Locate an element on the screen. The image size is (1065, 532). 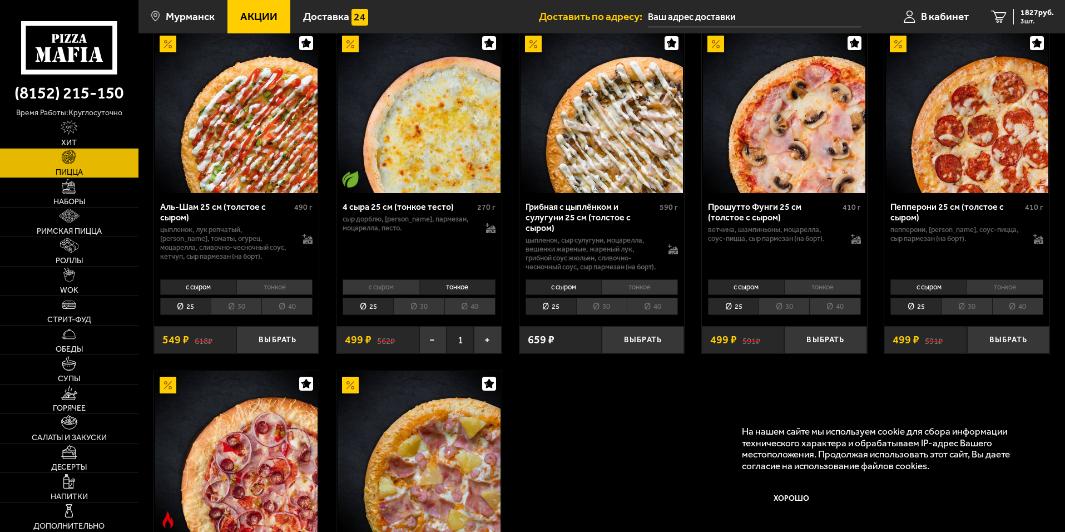
p: На нашем сайте мы используем cookie для сбора информации технического характера и обрабатываем IP... is located at coordinates (887, 448).